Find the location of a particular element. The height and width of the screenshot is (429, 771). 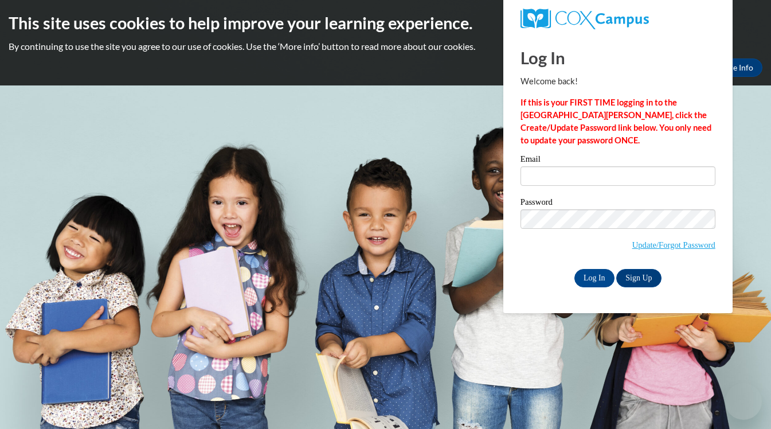

label: Password is located at coordinates (618, 204).